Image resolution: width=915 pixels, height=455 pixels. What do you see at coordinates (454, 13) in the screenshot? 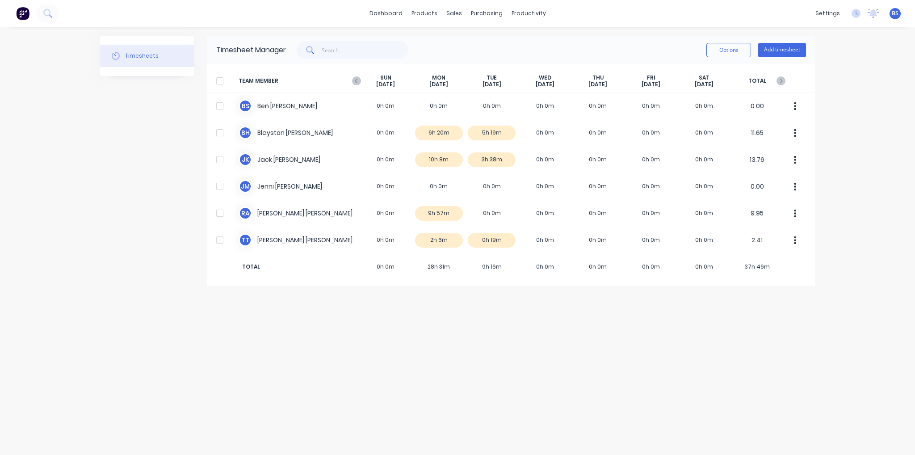
I see `div: sales` at bounding box center [454, 13].